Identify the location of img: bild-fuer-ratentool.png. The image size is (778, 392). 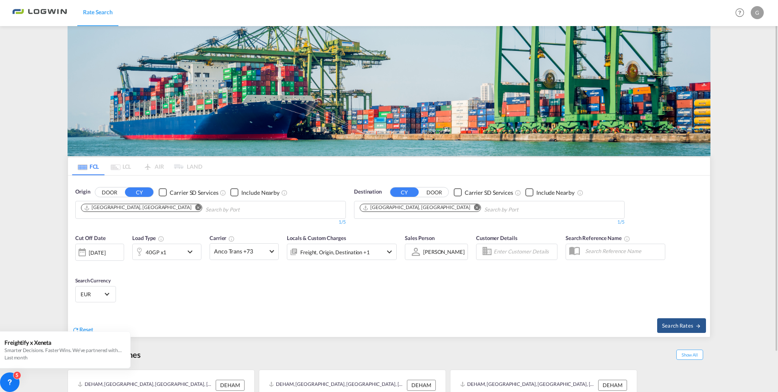
(389, 91).